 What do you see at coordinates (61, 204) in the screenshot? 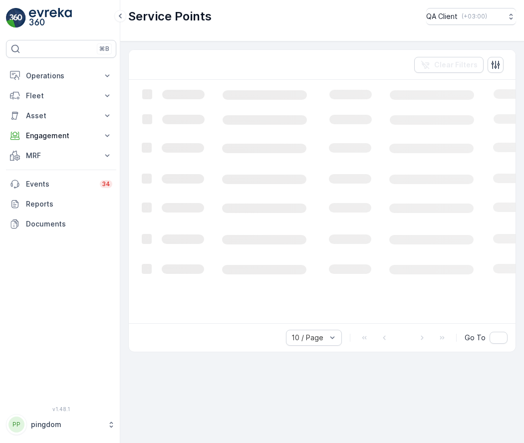
I see `a: Reports` at bounding box center [61, 204].